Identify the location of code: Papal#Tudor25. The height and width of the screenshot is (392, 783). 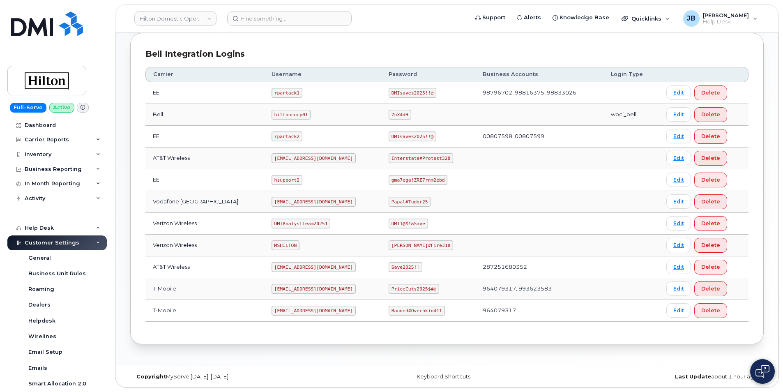
(409, 202).